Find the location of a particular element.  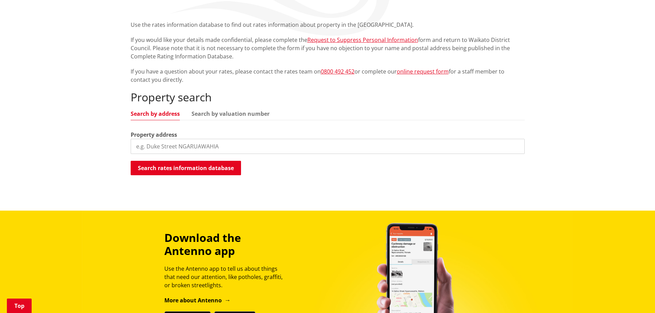

p: If you would like your details made confidential, please complete the form and return to Waikato ... is located at coordinates (328, 48).